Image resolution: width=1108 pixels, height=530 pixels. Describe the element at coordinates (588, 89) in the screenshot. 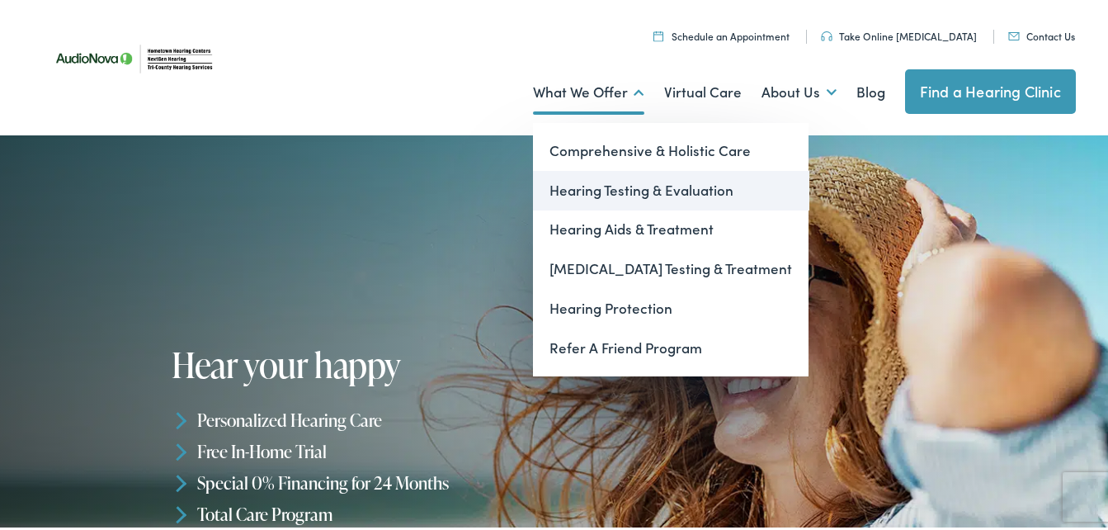

I see `a: What We Offer` at that location.